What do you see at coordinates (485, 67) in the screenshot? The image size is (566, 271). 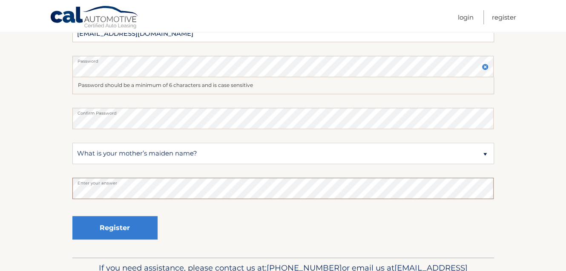 I see `img: close.svg` at bounding box center [485, 67].